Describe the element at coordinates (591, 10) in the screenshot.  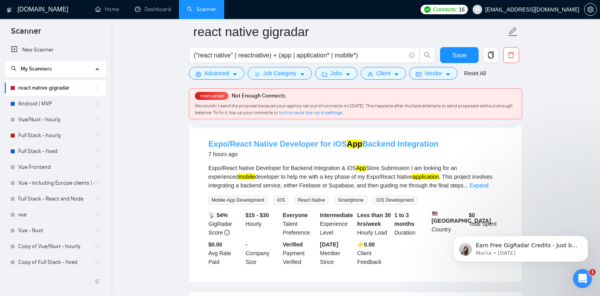
I see `a: setting` at that location.